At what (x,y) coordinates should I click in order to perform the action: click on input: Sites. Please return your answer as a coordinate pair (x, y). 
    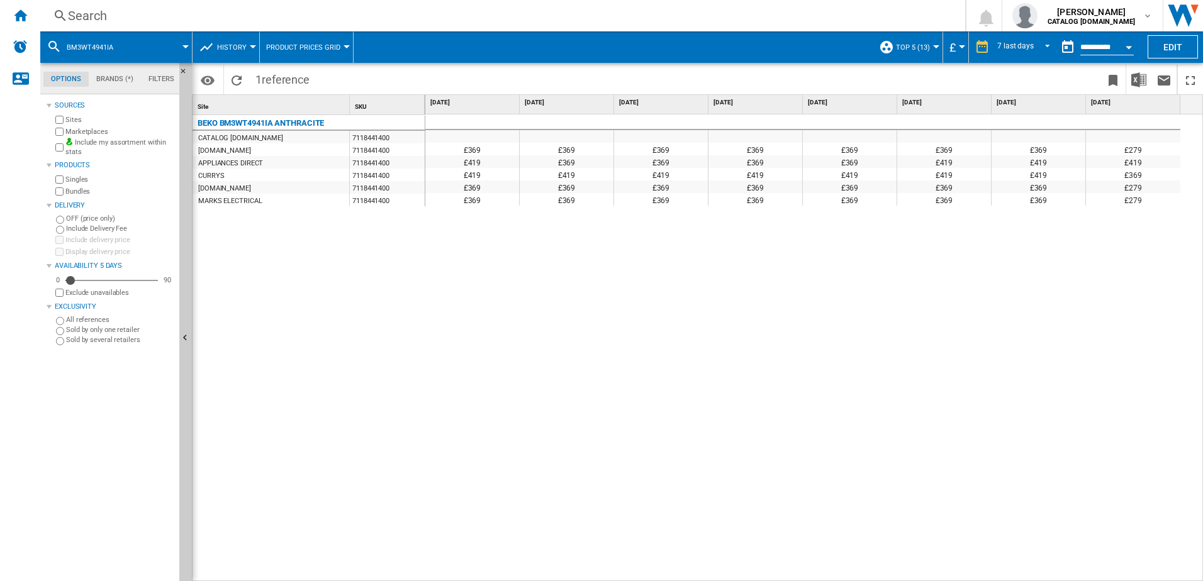
    Looking at the image, I should click on (59, 120).